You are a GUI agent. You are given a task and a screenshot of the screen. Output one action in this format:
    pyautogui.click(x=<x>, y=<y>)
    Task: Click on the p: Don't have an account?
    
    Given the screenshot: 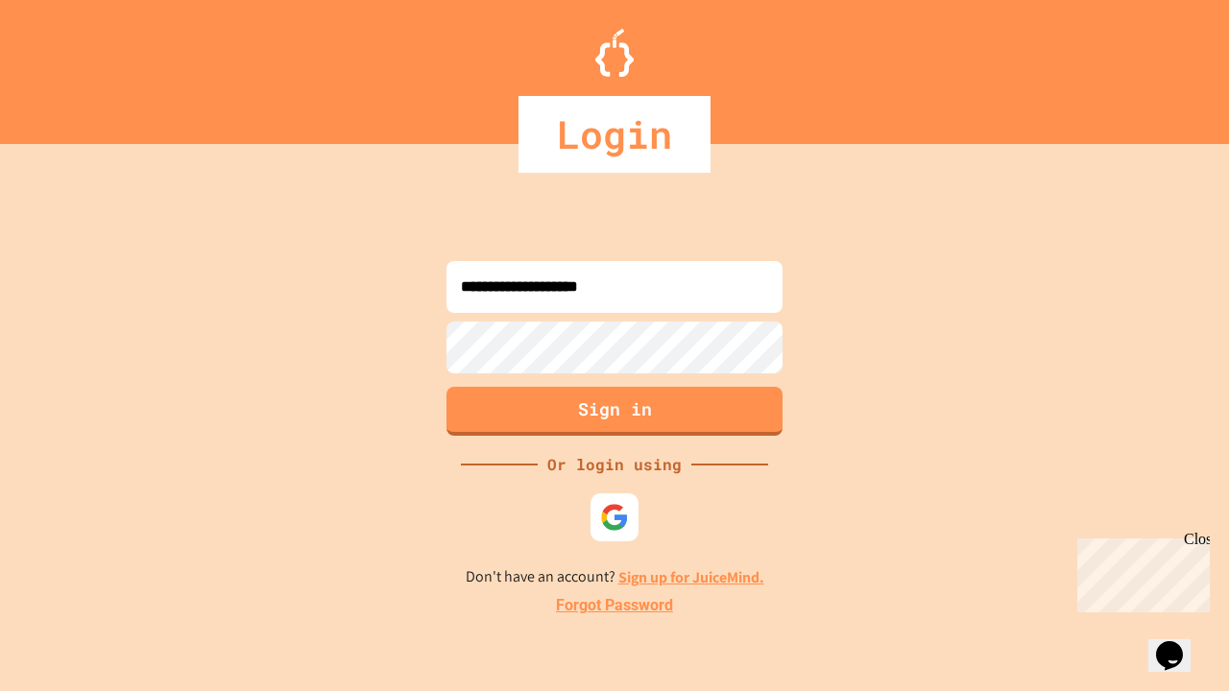 What is the action you would take?
    pyautogui.click(x=615, y=577)
    